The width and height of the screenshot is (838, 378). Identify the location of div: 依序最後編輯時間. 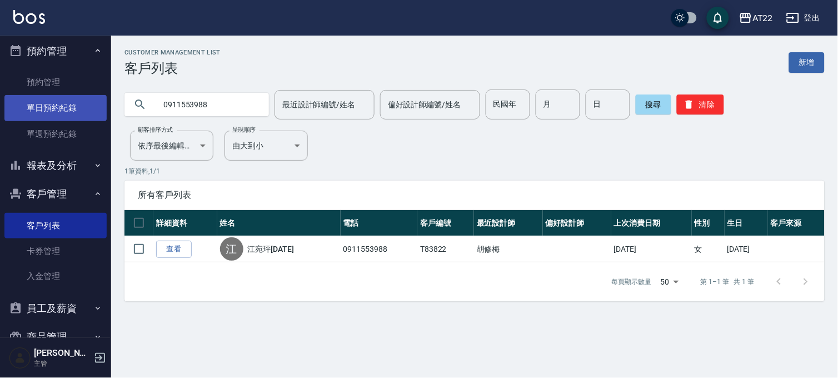
(172, 146).